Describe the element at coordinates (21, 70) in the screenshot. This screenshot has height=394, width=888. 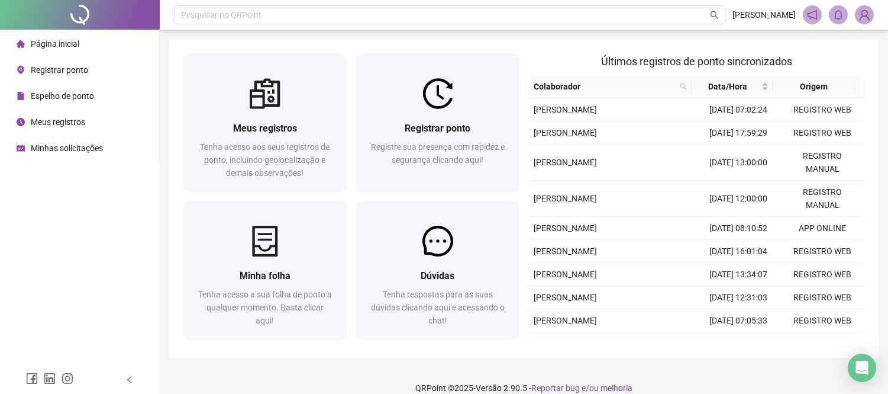
I see `span: environment` at that location.